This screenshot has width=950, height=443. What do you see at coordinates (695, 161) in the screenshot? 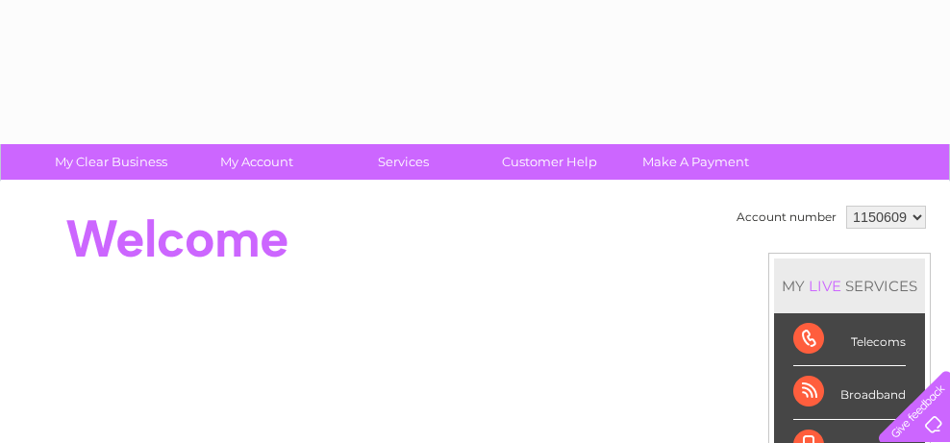
I see `a: Make A Payment` at bounding box center [695, 161].